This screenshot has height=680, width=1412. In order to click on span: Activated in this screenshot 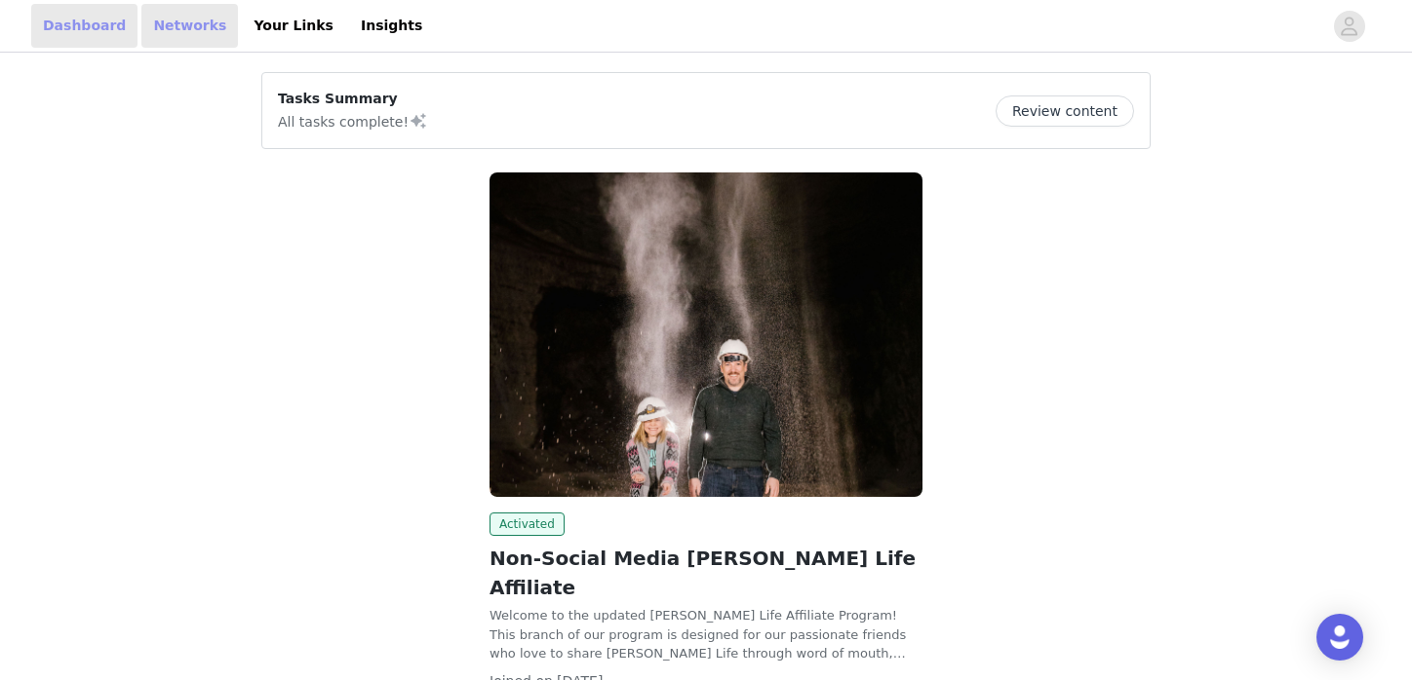, I will do `click(526, 524)`.